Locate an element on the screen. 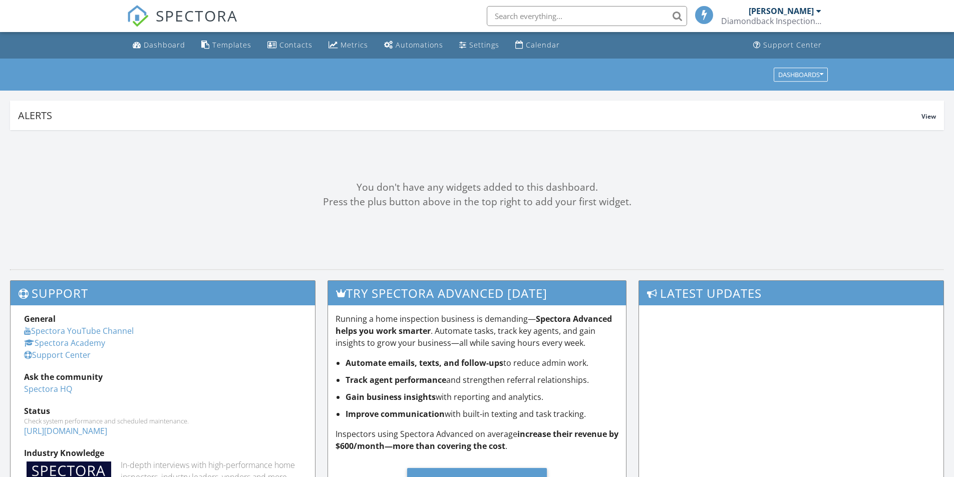 Image resolution: width=954 pixels, height=477 pixels. strong: General is located at coordinates (40, 319).